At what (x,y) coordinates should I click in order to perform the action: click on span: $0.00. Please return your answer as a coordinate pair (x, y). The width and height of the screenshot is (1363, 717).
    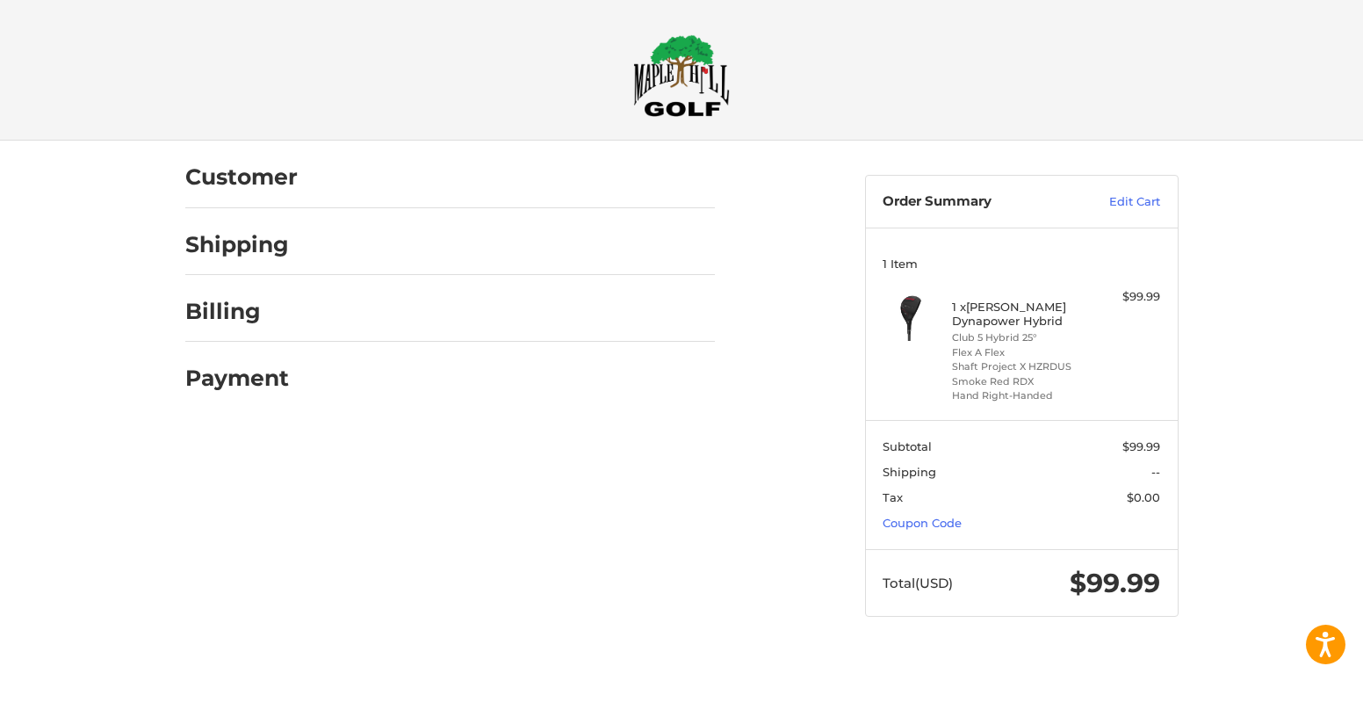
    Looking at the image, I should click on (1144, 497).